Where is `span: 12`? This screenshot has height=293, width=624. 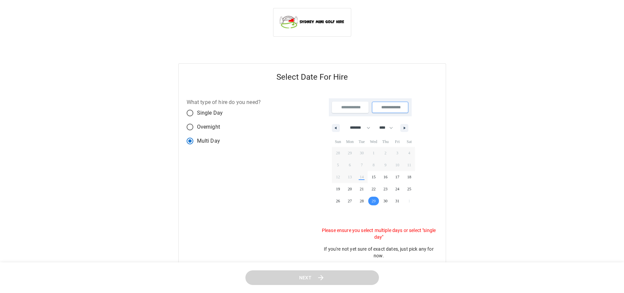
span: 12 is located at coordinates (338, 177).